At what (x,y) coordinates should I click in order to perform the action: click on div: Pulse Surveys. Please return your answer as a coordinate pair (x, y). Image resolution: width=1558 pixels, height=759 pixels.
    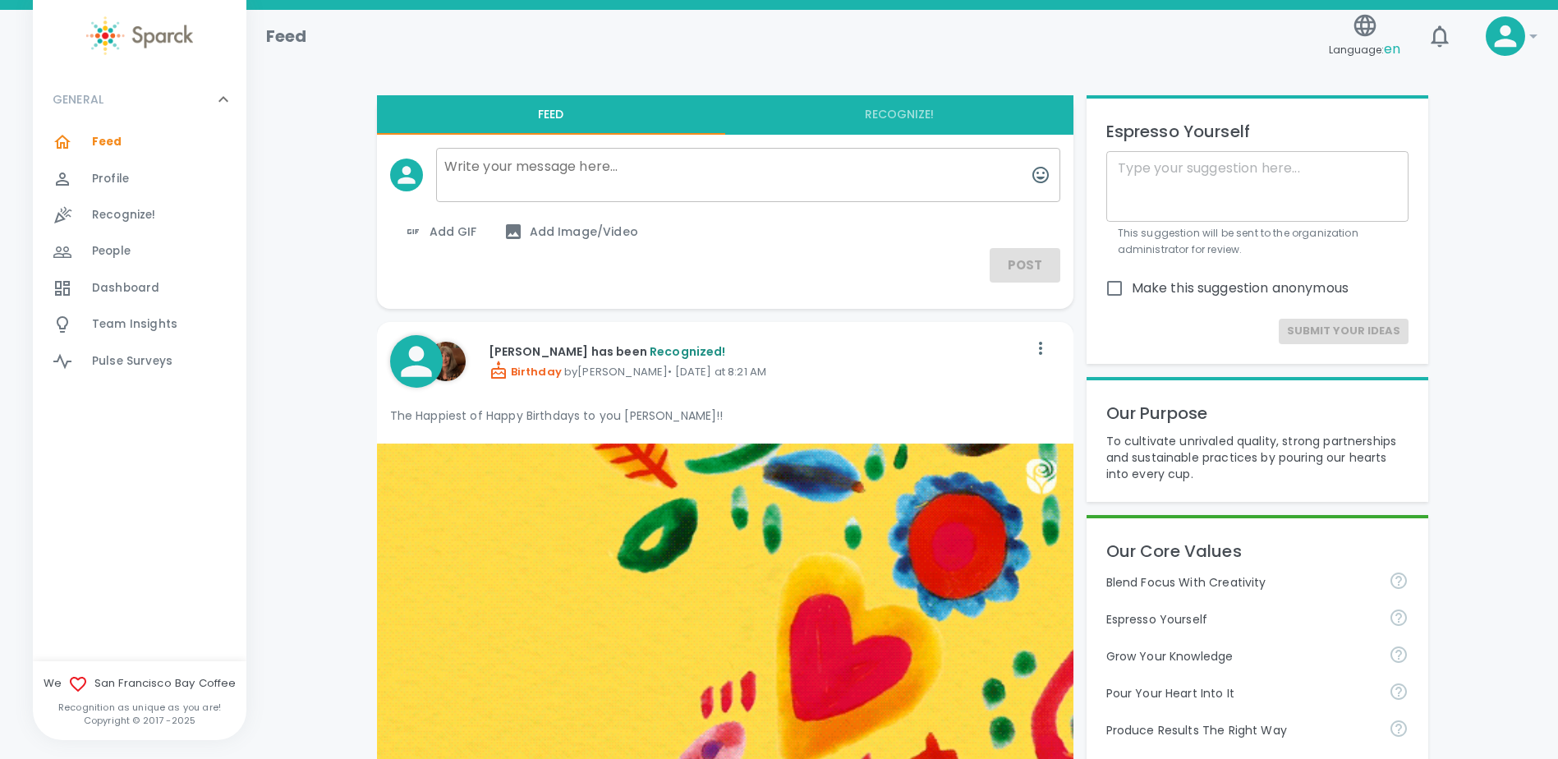
    Looking at the image, I should click on (140, 361).